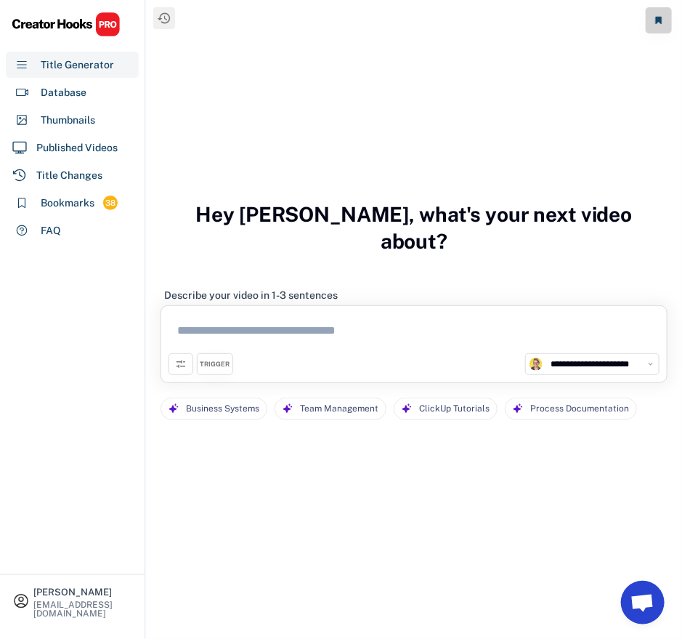 This screenshot has height=639, width=682. What do you see at coordinates (339, 408) in the screenshot?
I see `div: Team Management` at bounding box center [339, 408].